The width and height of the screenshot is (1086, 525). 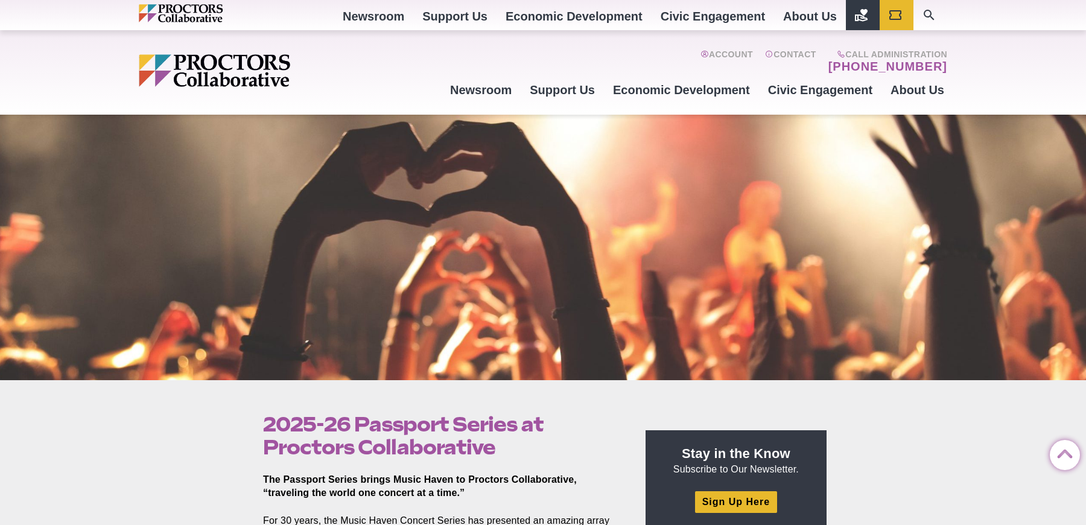 I want to click on a: Sign Up Here, so click(x=736, y=502).